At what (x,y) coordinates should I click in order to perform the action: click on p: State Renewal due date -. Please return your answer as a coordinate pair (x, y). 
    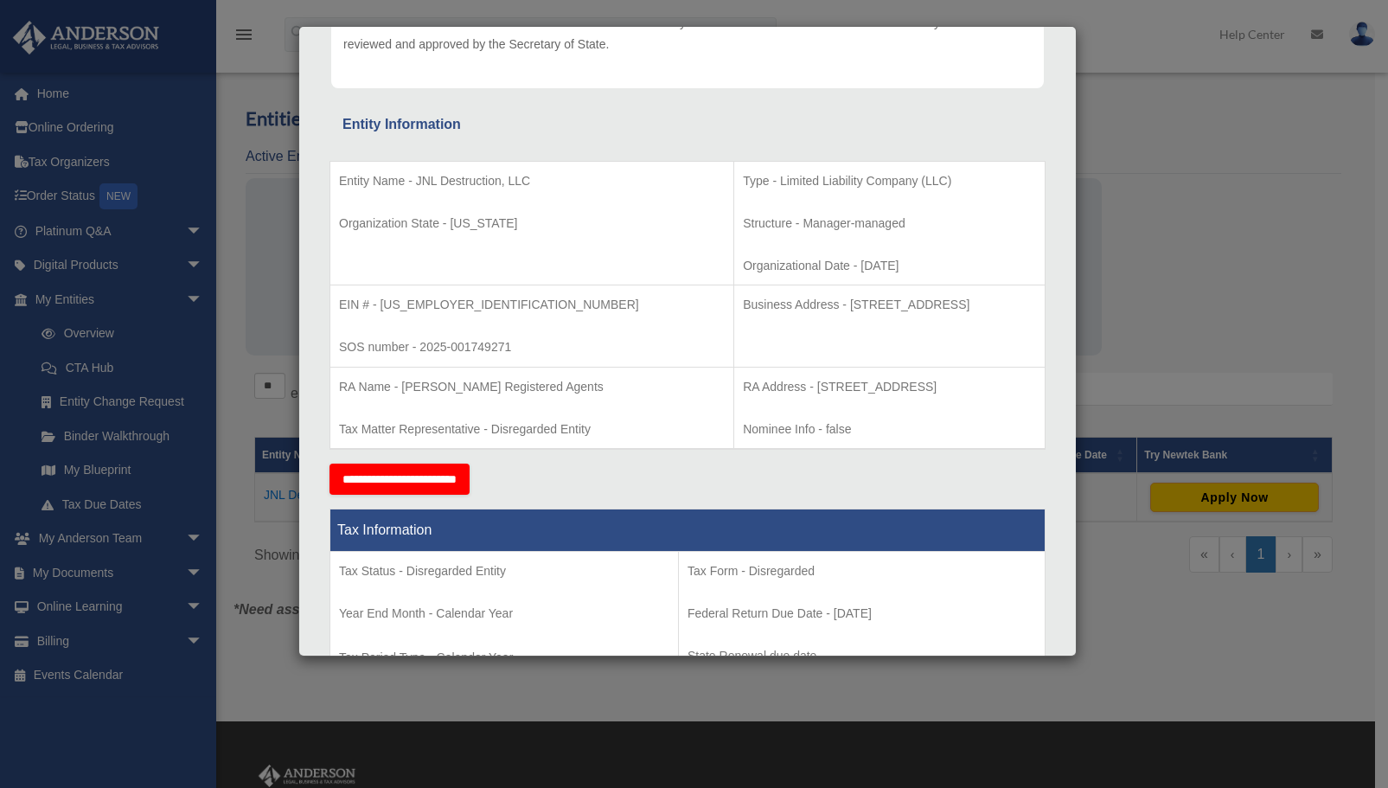
    Looking at the image, I should click on (861, 656).